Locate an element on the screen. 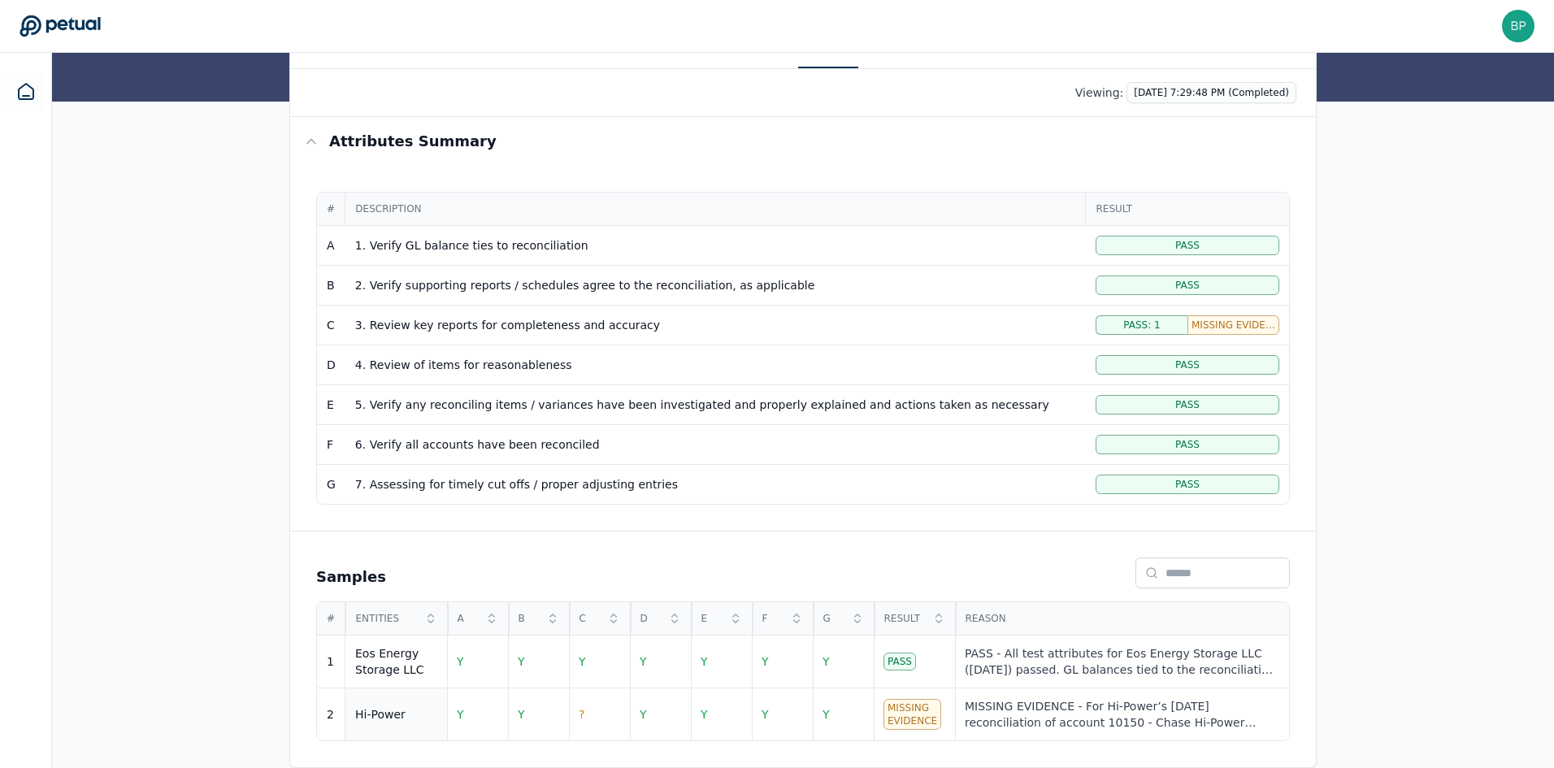 Image resolution: width=1554 pixels, height=768 pixels. button: Attributes summary is located at coordinates (803, 141).